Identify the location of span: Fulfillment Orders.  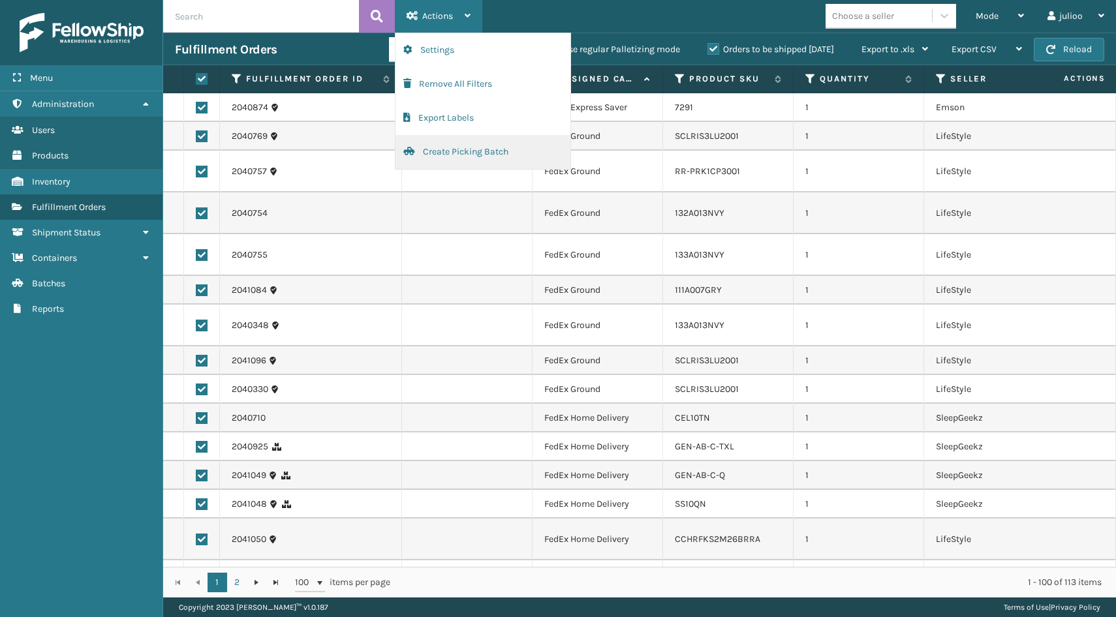
(69, 207).